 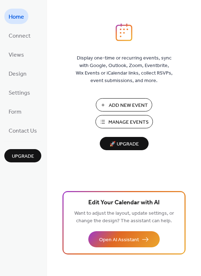 I want to click on span: Home, so click(x=16, y=17).